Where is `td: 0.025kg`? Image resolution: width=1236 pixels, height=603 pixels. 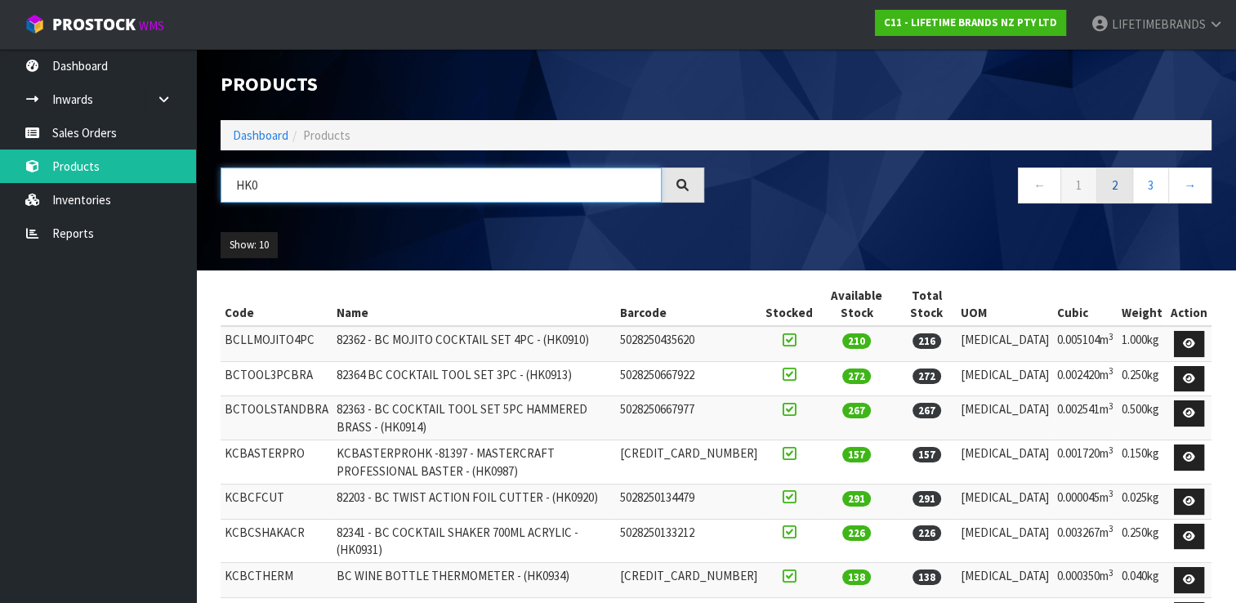
td: 0.025kg is located at coordinates (1142, 501).